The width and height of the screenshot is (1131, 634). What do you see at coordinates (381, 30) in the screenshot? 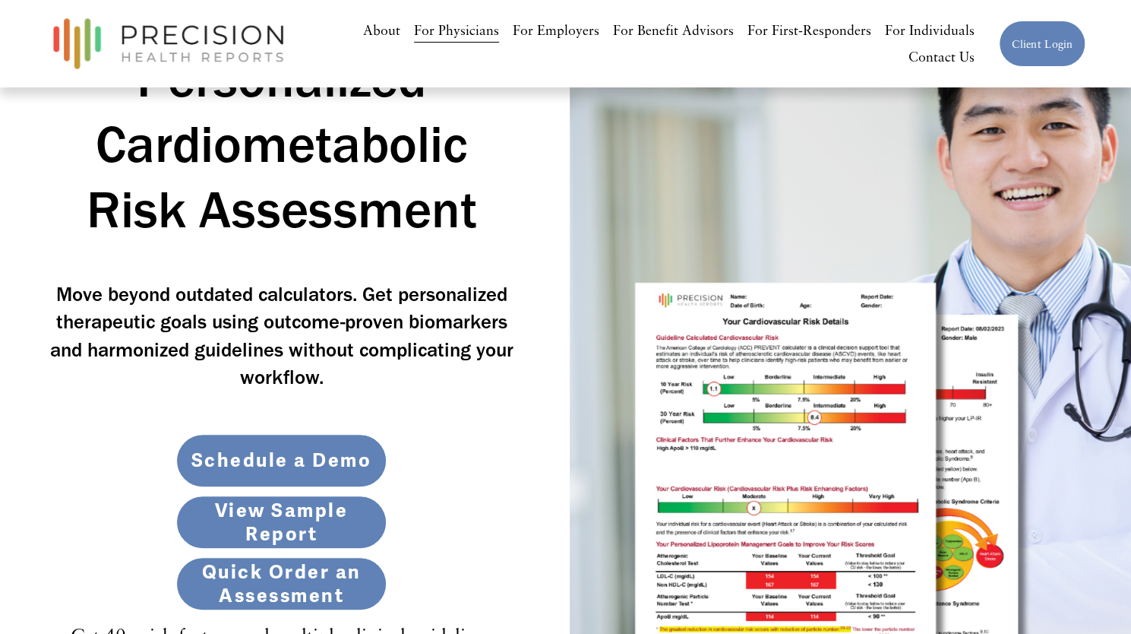
I see `a: About` at bounding box center [381, 30].